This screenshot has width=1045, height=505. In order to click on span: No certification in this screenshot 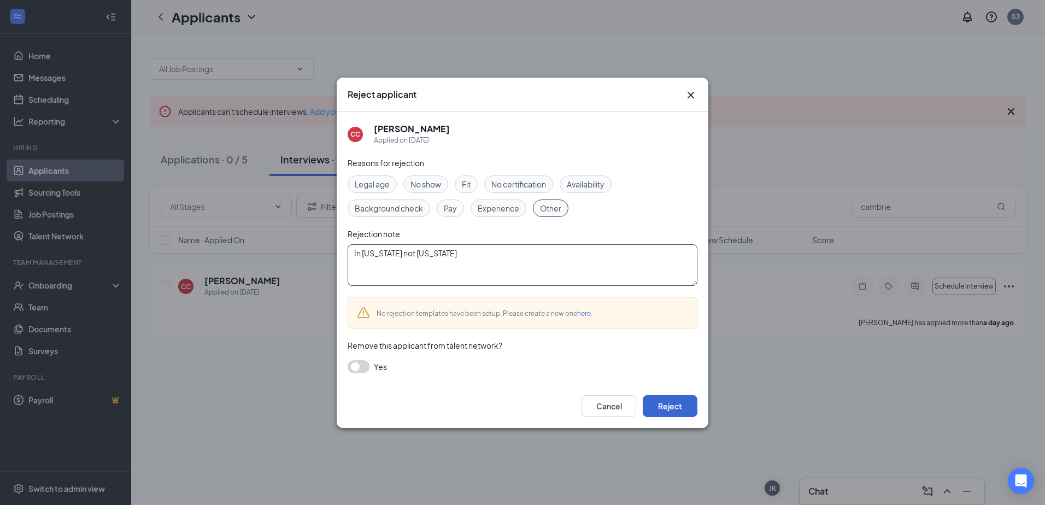, I will do `click(518, 184)`.